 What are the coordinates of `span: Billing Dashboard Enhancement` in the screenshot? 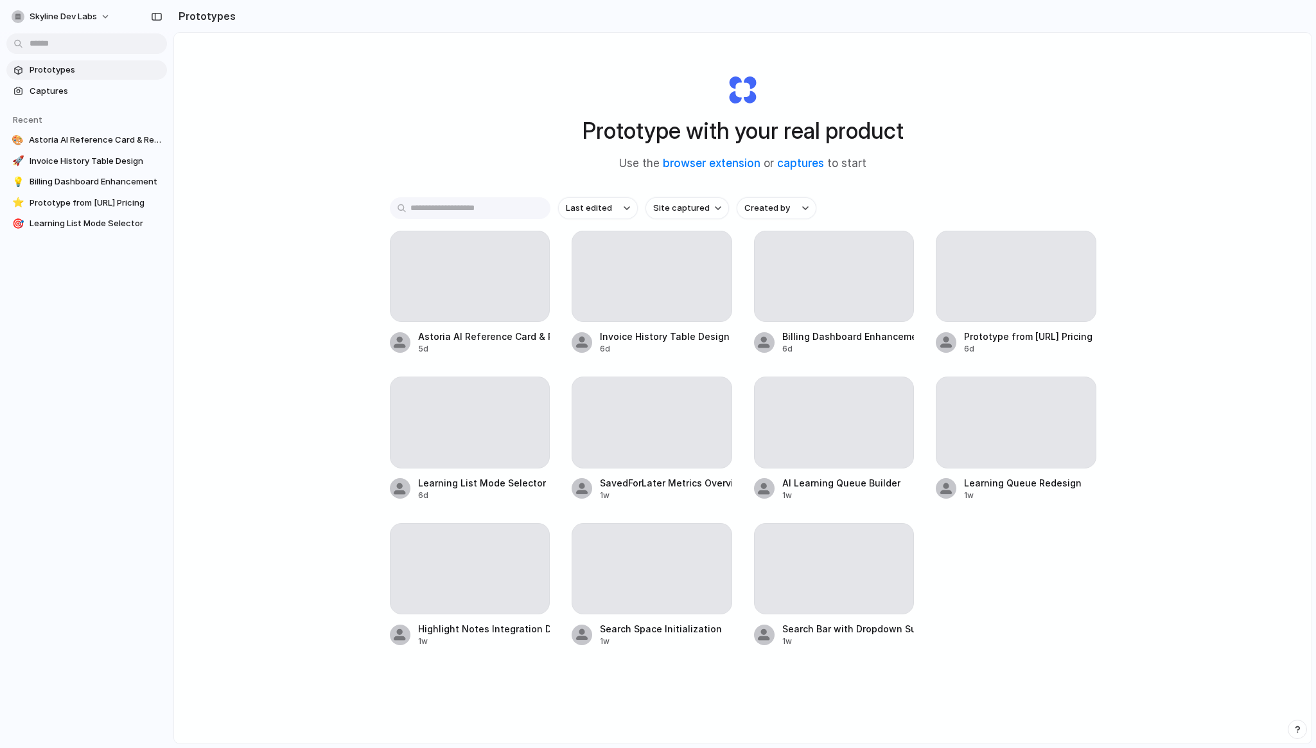 It's located at (96, 182).